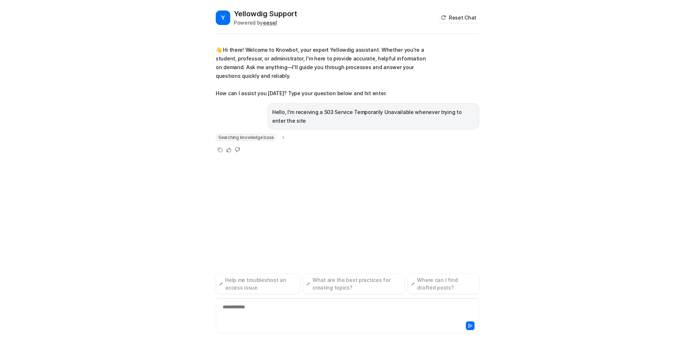 This screenshot has width=695, height=342. Describe the element at coordinates (353, 284) in the screenshot. I see `button: What are the best practices for creating topics?` at that location.